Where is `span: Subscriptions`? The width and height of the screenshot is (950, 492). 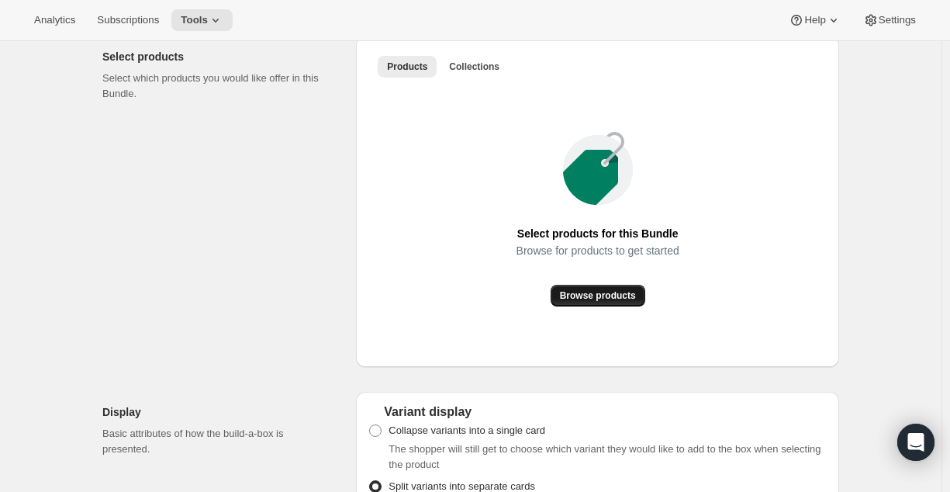 span: Subscriptions is located at coordinates (128, 20).